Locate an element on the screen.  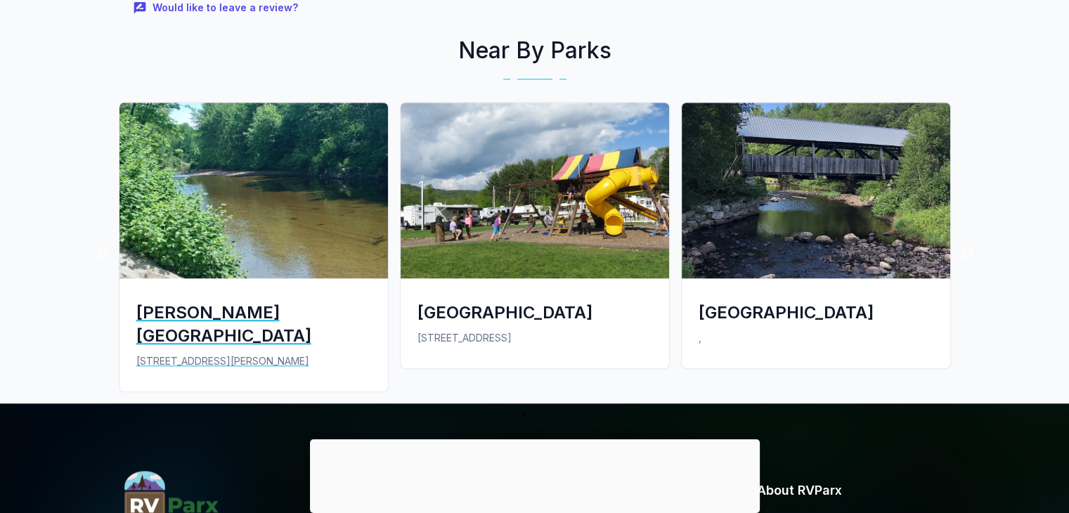
button: Next is located at coordinates (967, 253).